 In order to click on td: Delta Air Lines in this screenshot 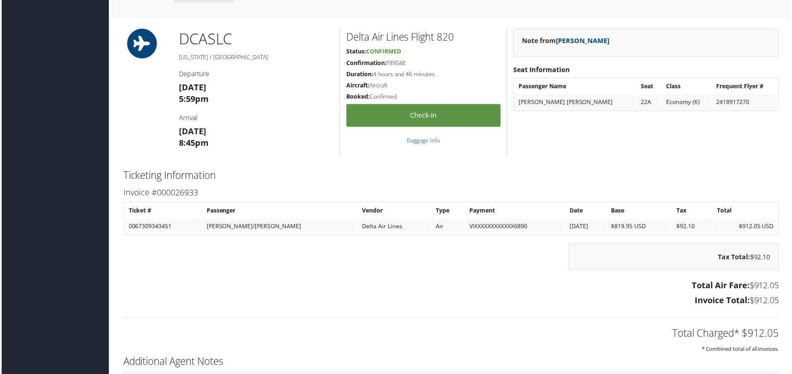, I will do `click(394, 227)`.